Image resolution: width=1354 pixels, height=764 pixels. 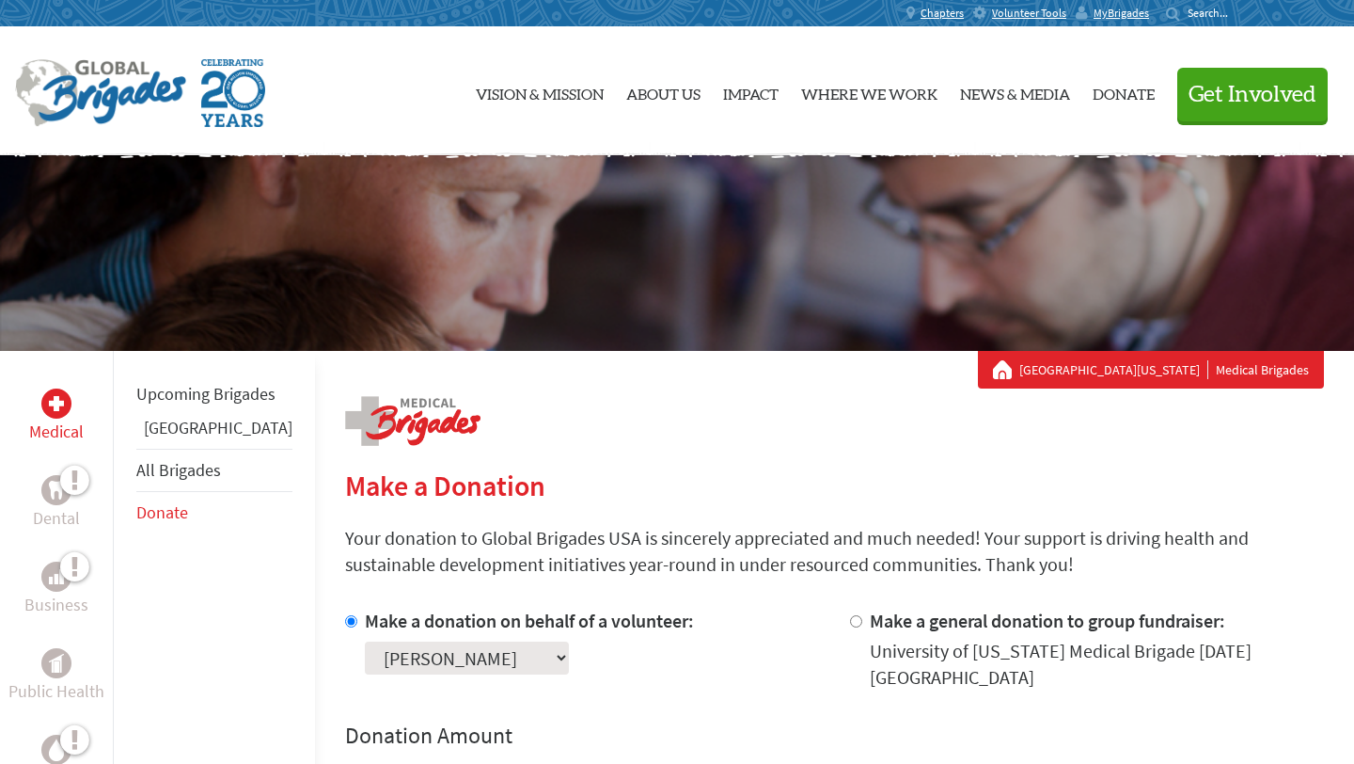 What do you see at coordinates (56, 490) in the screenshot?
I see `div: Dental` at bounding box center [56, 490].